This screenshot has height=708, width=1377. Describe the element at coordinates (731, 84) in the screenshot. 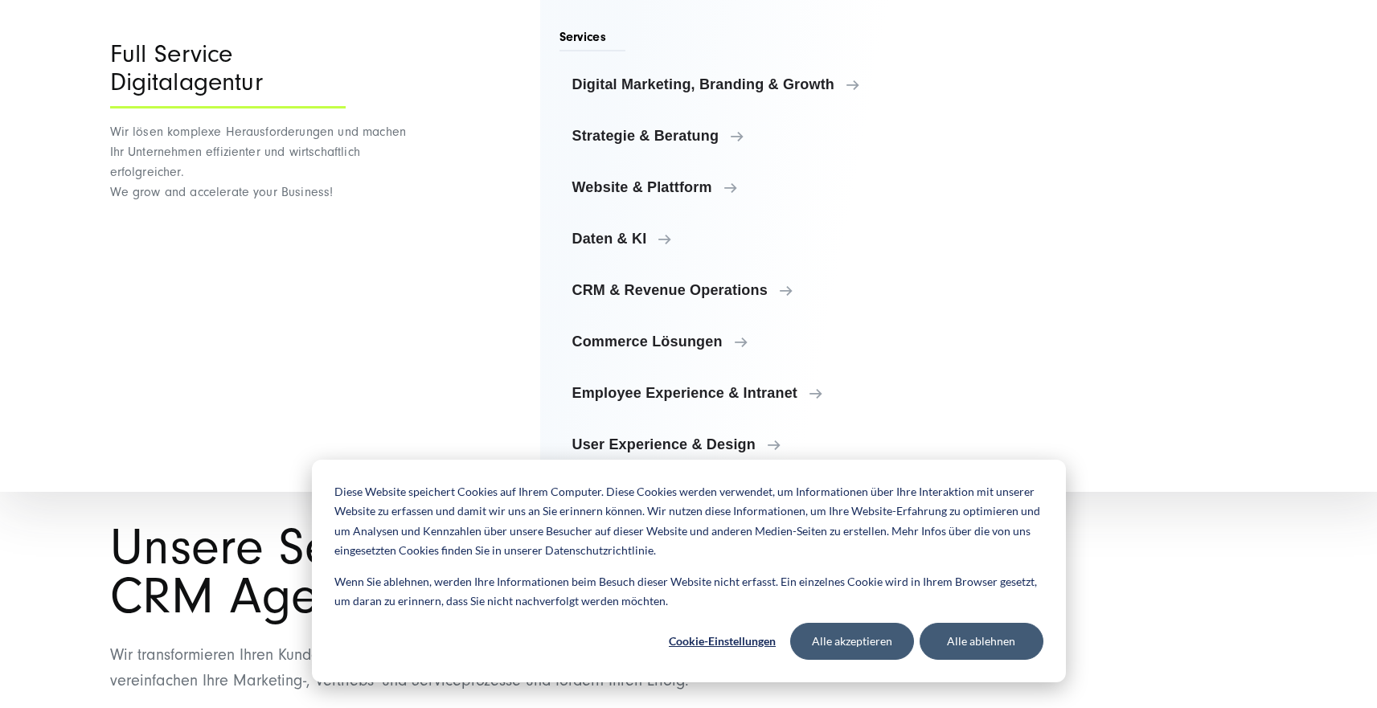

I see `span: Digital Marketing, Branding & Growth` at that location.